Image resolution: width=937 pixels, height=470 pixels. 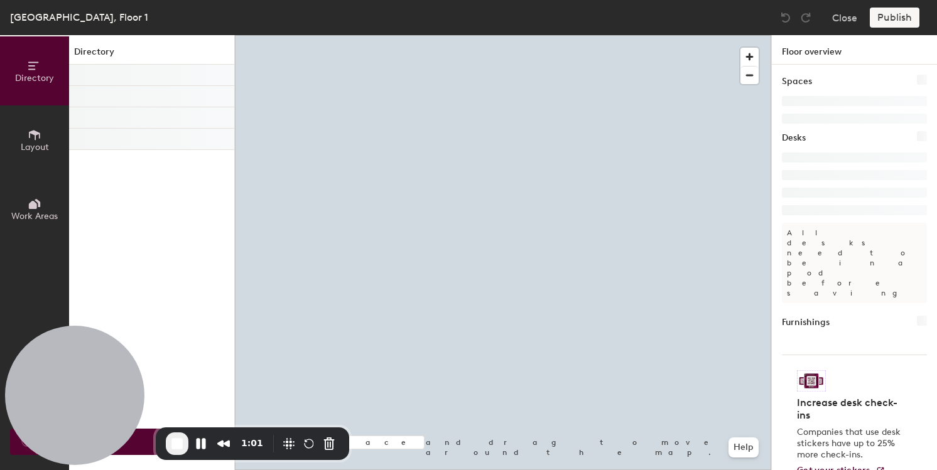 What do you see at coordinates (35, 147) in the screenshot?
I see `span: Layout` at bounding box center [35, 147].